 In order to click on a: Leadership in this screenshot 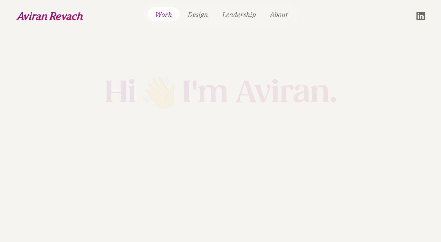, I will do `click(239, 14)`.